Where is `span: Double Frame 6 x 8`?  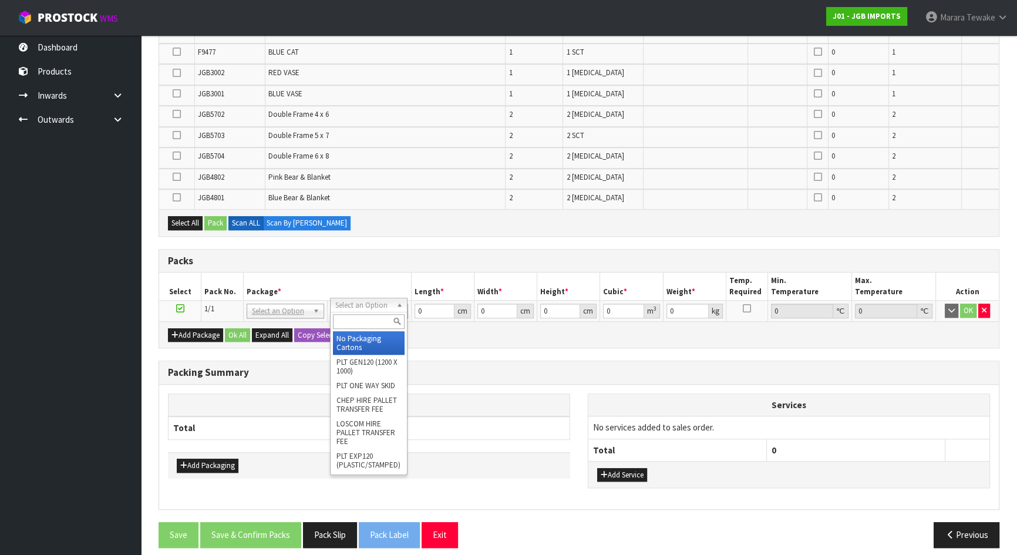
span: Double Frame 6 x 8 is located at coordinates (298, 156).